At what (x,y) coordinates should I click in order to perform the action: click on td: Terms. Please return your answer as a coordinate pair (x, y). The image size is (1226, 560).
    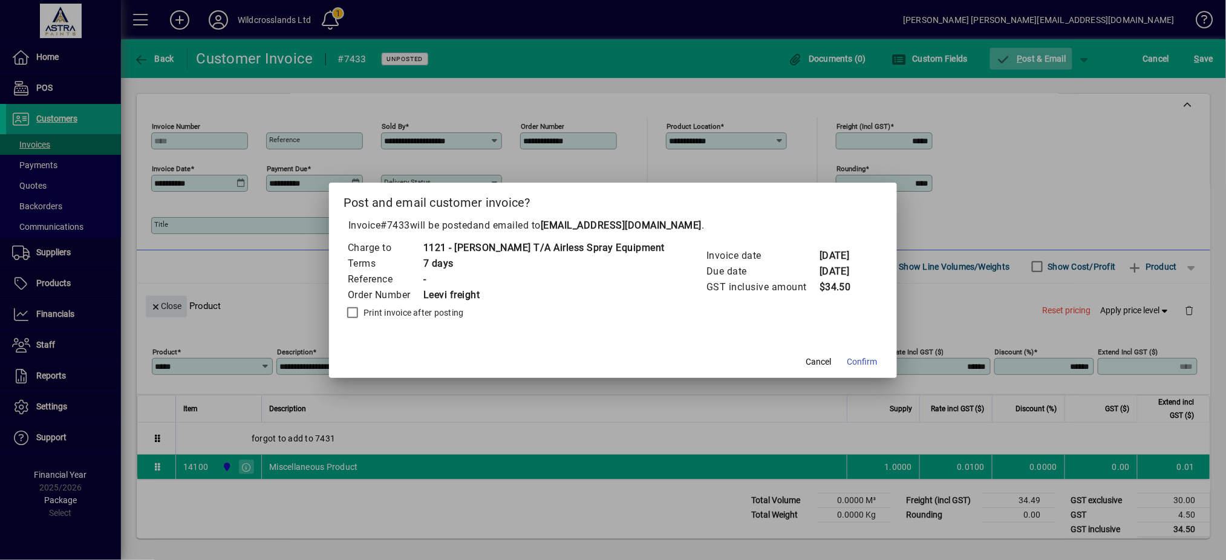
    Looking at the image, I should click on (385, 264).